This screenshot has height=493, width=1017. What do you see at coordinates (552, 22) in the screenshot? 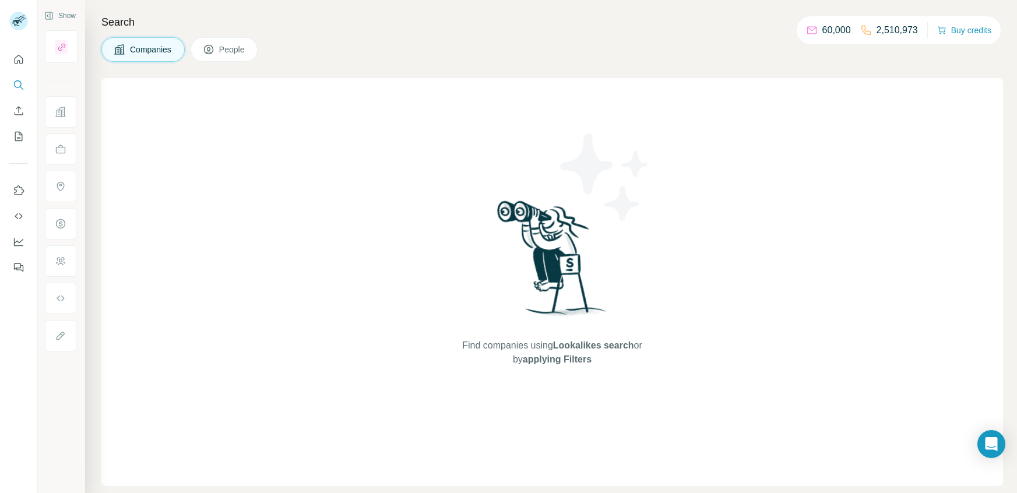
I see `h4: Search` at bounding box center [552, 22].